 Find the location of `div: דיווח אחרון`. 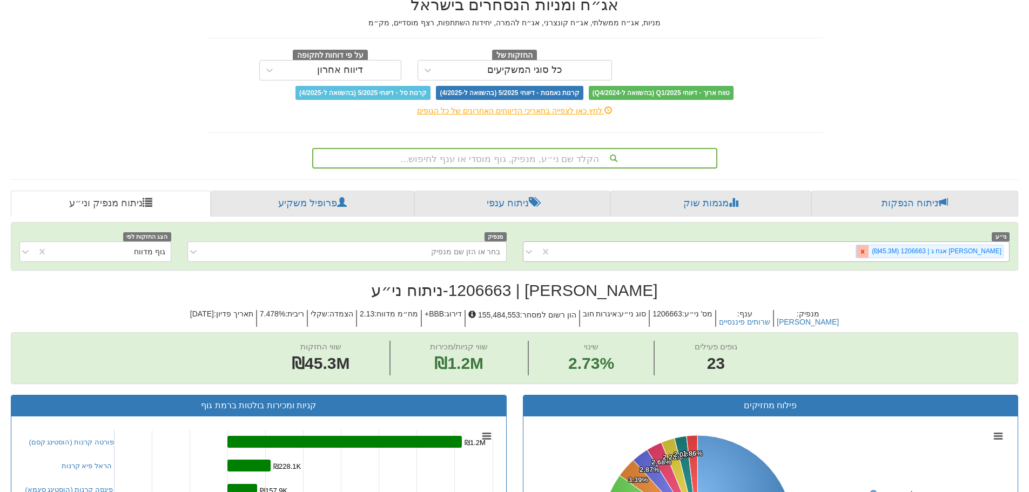

div: דיווח אחרון is located at coordinates (340, 70).